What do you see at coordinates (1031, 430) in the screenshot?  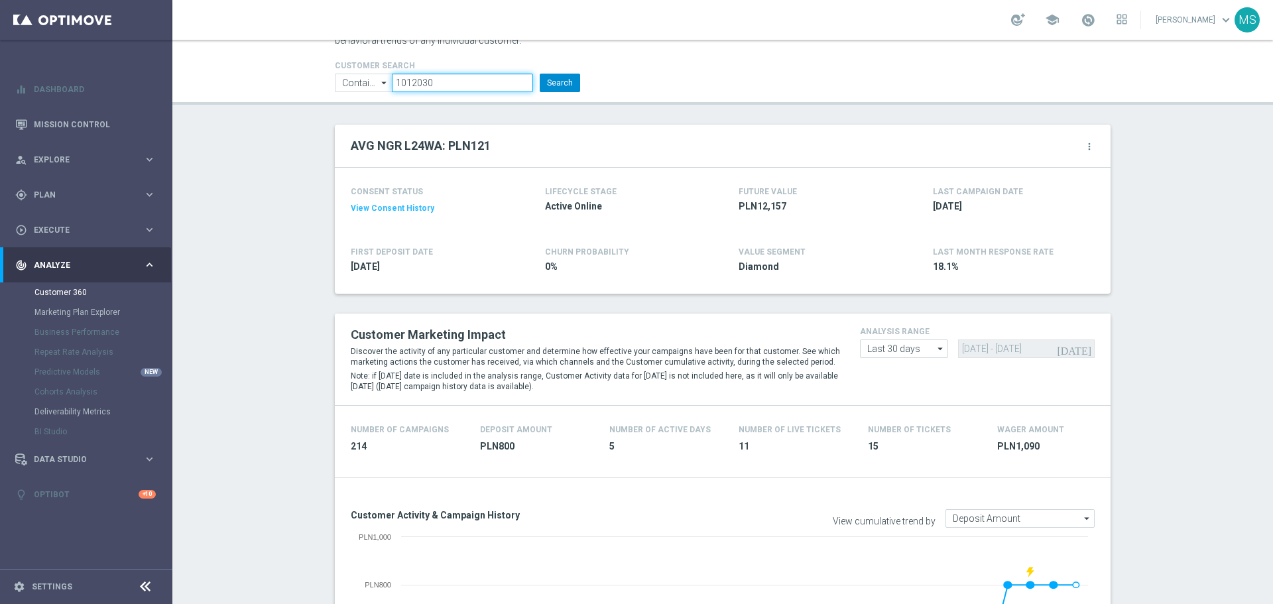 I see `h4: Wager Amount` at bounding box center [1031, 430].